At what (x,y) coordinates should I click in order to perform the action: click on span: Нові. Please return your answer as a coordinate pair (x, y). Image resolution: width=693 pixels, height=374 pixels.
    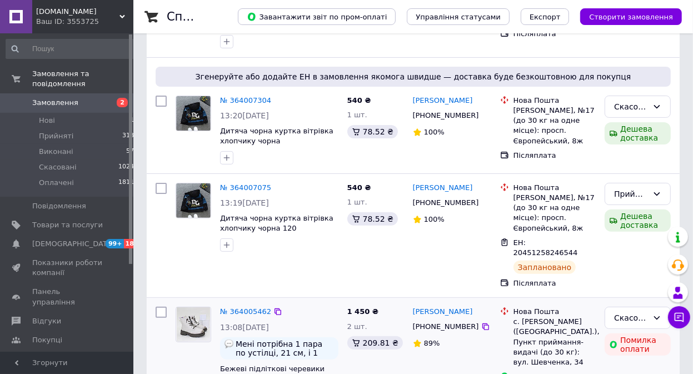
    Looking at the image, I should click on (47, 121).